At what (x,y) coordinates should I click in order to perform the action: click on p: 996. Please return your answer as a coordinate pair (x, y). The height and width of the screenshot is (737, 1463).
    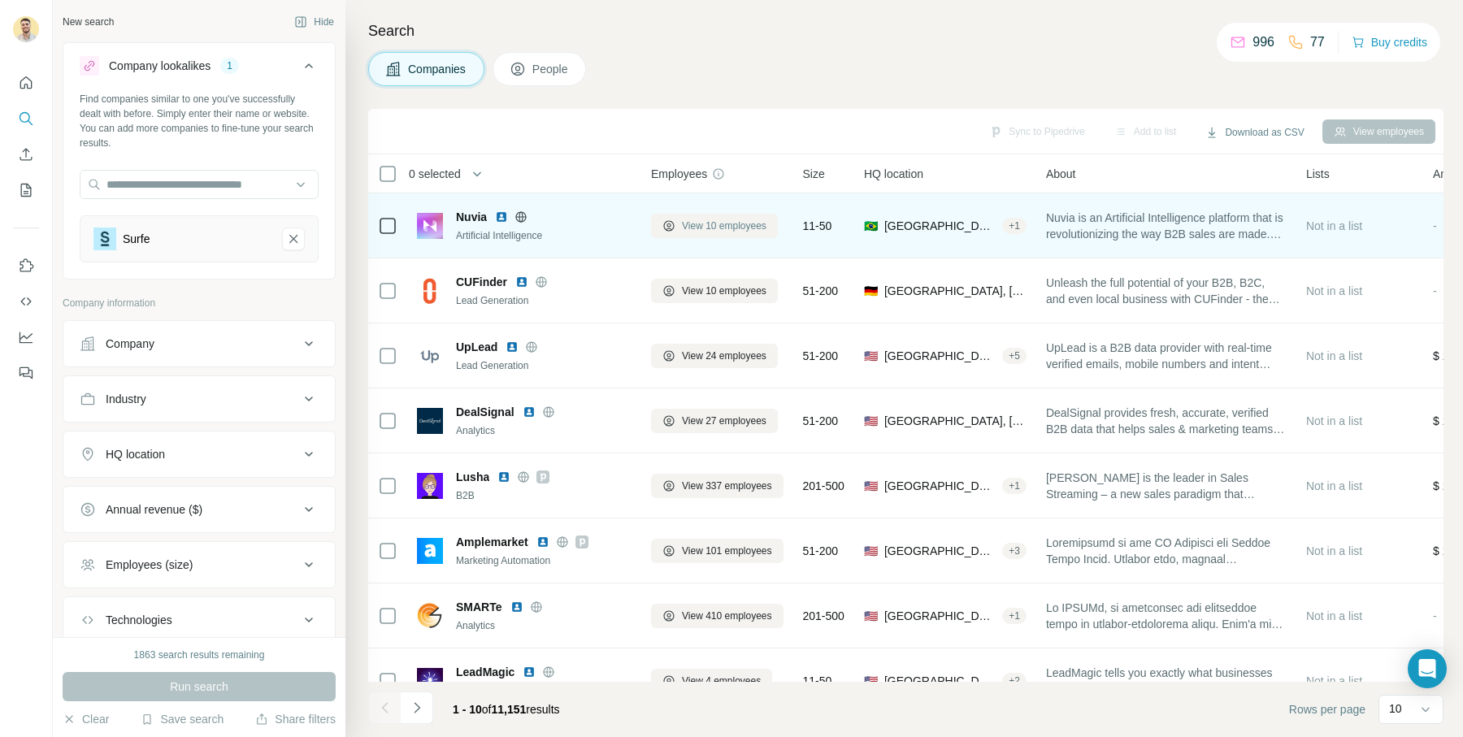
    Looking at the image, I should click on (1263, 42).